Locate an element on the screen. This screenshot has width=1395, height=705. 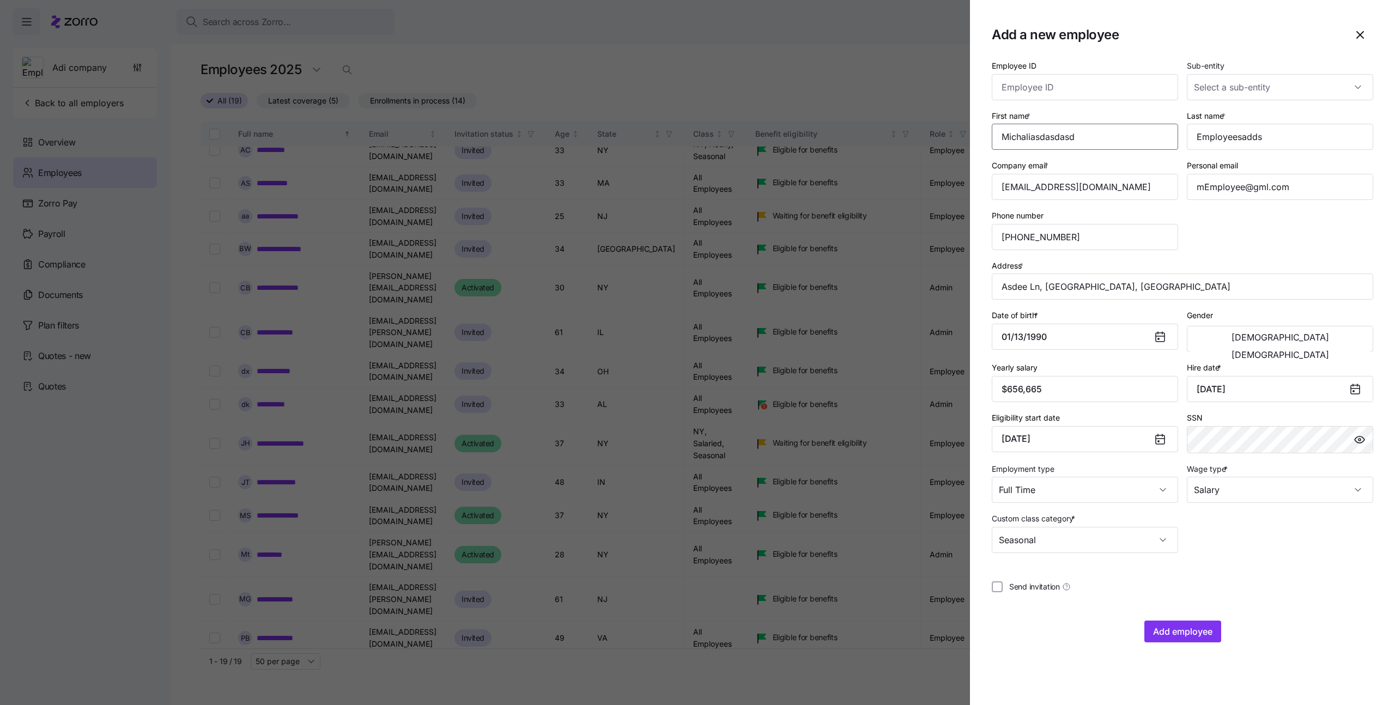
label: Personal email is located at coordinates (1212, 166).